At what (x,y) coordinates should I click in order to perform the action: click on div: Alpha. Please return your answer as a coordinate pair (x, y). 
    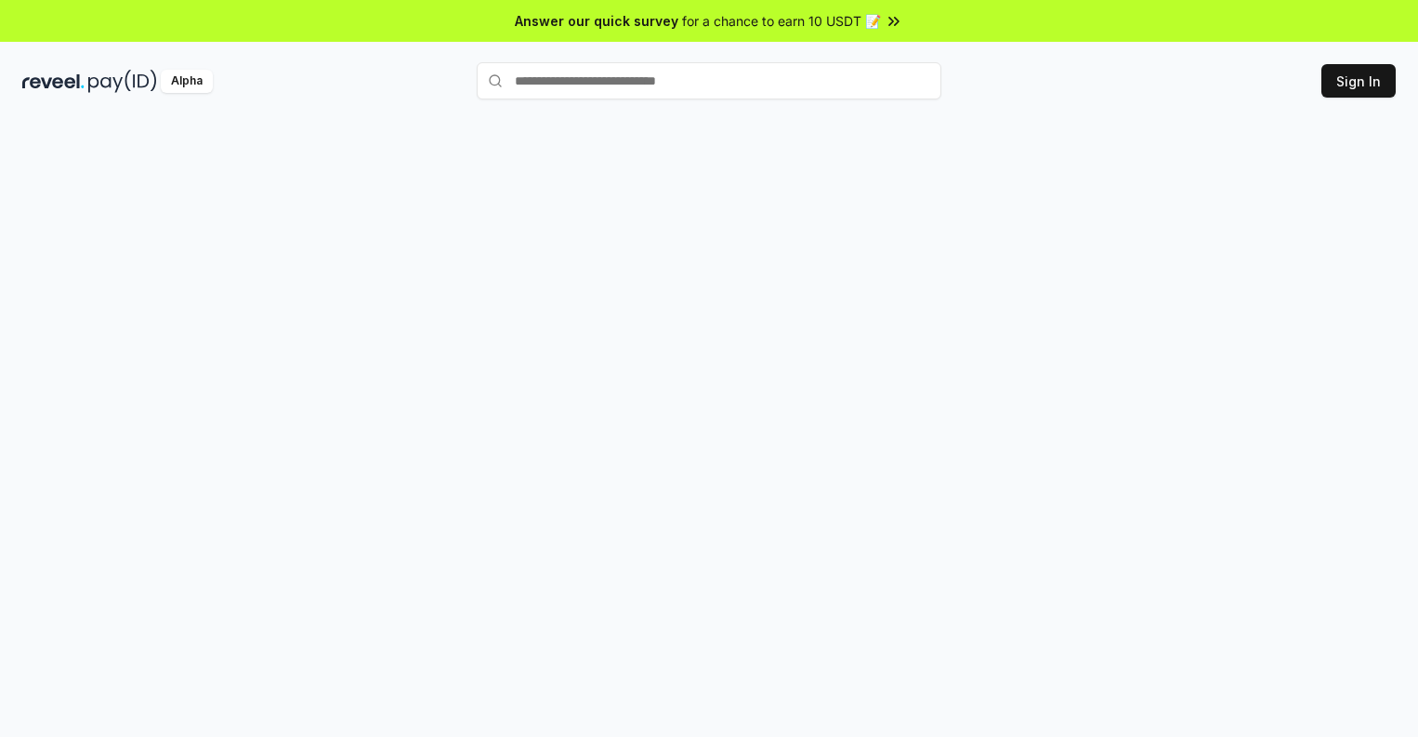
    Looking at the image, I should click on (187, 81).